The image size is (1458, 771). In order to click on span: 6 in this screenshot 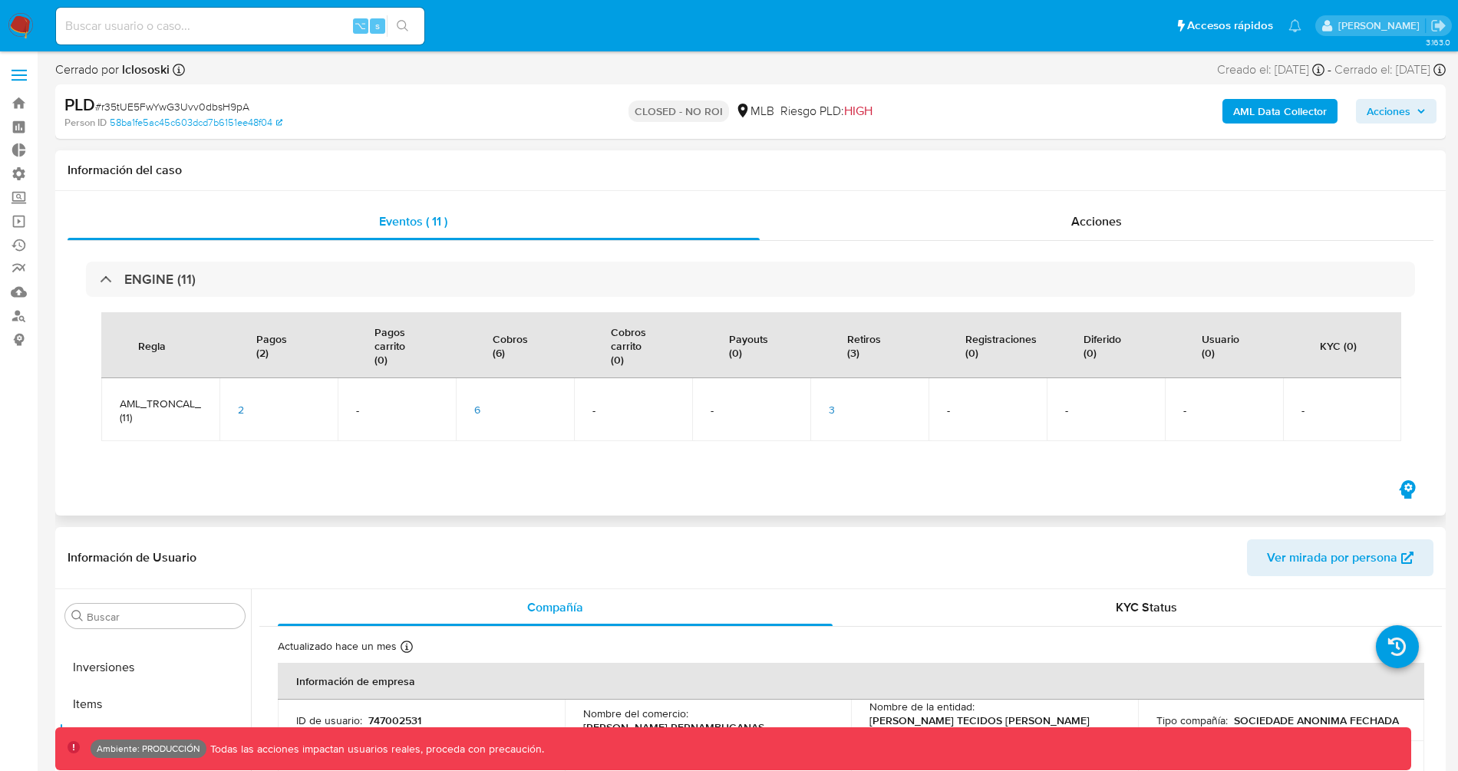, I will do `click(477, 410)`.